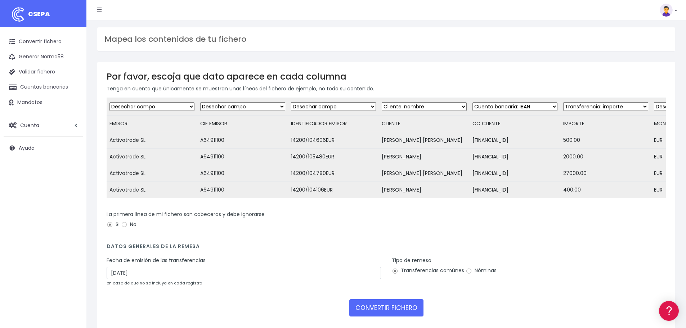 The width and height of the screenshot is (686, 328). Describe the element at coordinates (43, 125) in the screenshot. I see `a: Cuenta` at that location.